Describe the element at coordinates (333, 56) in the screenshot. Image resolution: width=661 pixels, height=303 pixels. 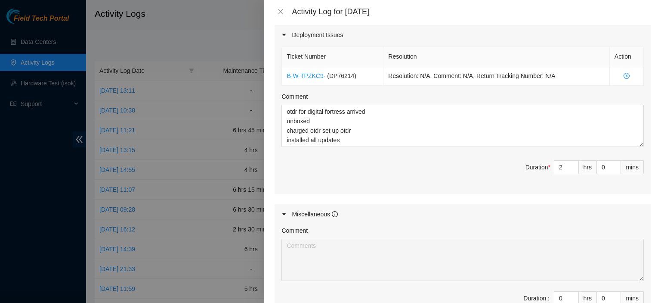
I see `th: Ticket Number` at that location.